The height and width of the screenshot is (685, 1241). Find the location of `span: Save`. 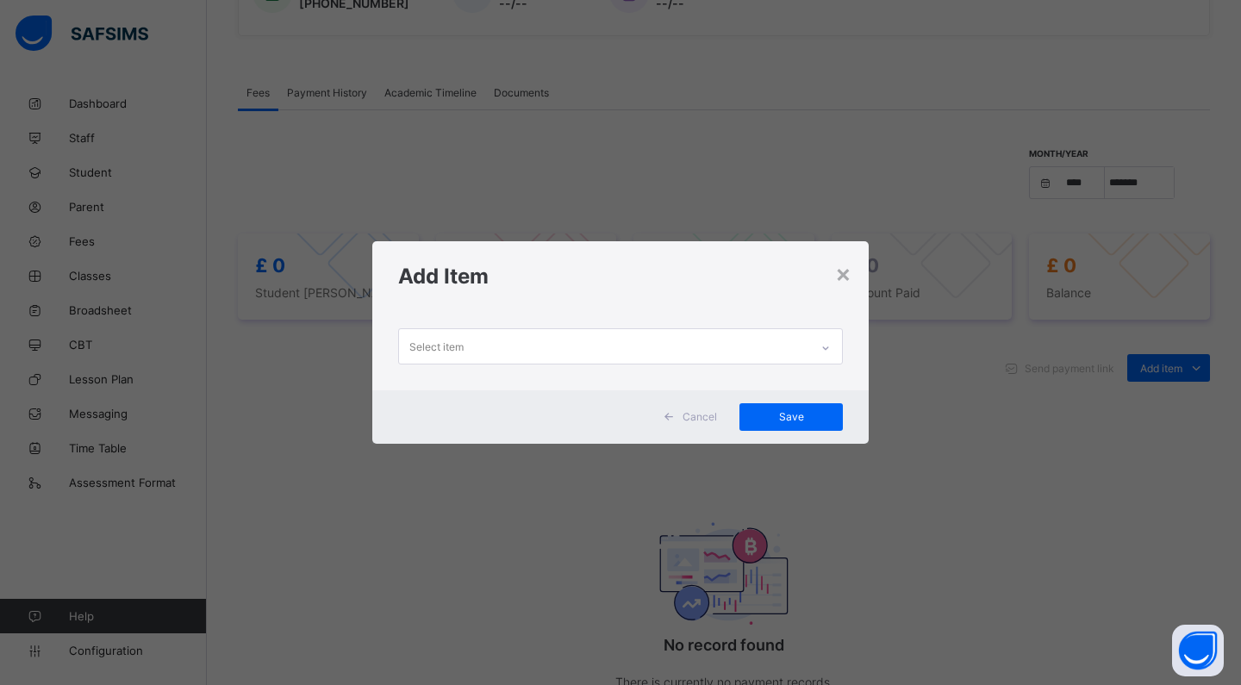

span: Save is located at coordinates (791, 416).